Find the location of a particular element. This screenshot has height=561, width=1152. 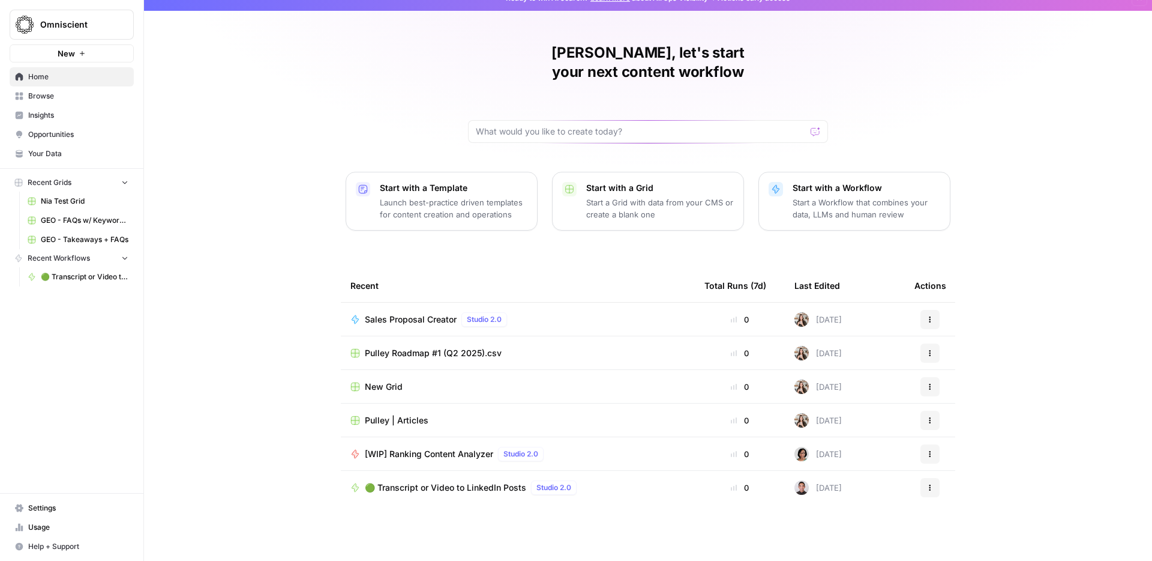

span: Omniscient is located at coordinates (76, 25).